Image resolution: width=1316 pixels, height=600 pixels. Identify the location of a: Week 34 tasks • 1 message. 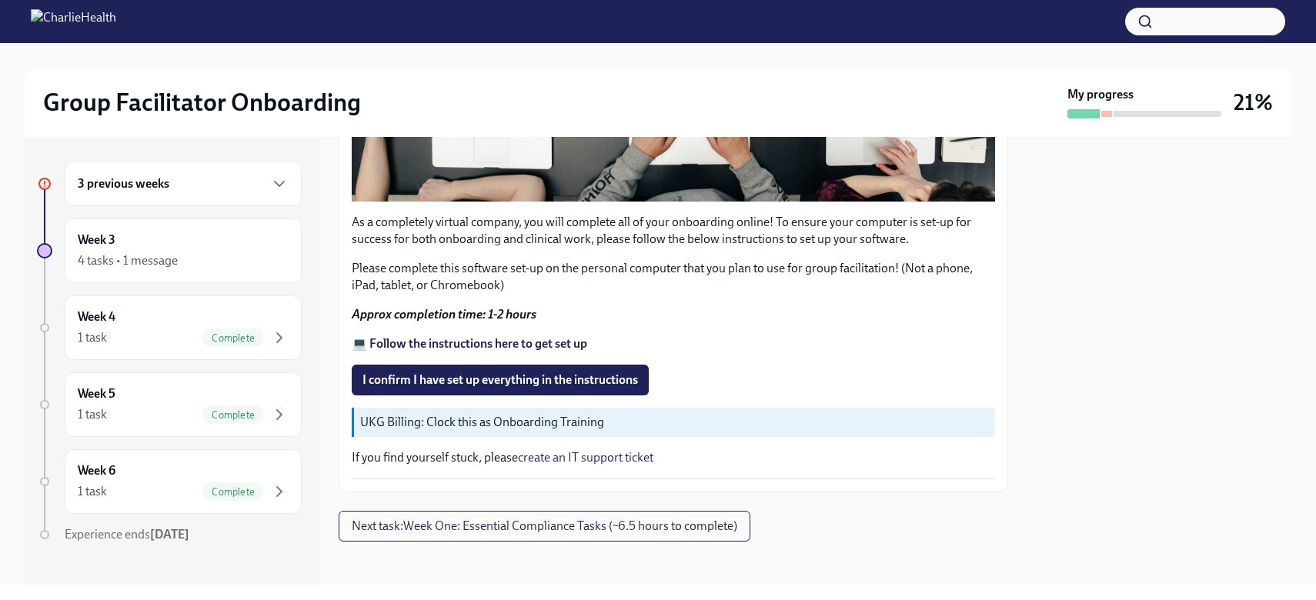
(169, 251).